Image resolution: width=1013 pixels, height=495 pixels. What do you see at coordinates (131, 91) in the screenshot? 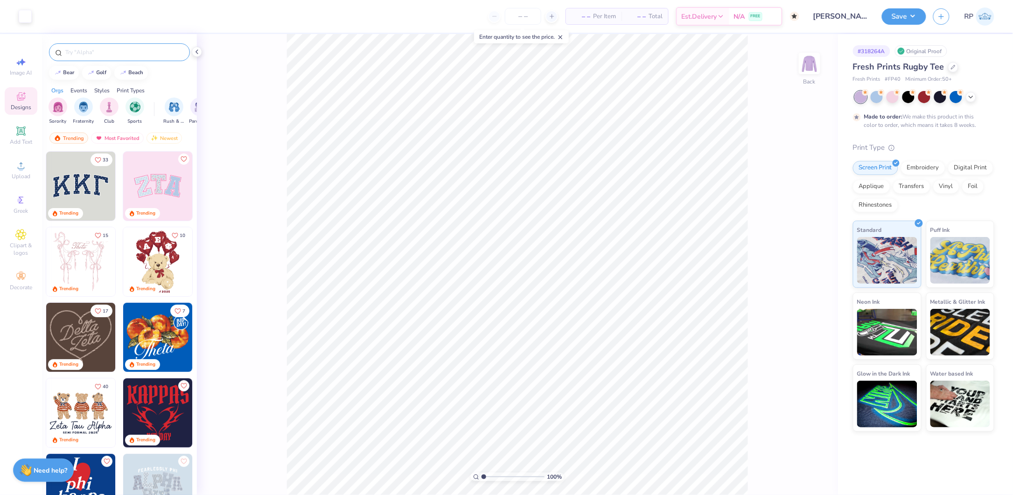
I see `div: Print Types` at bounding box center [131, 91].